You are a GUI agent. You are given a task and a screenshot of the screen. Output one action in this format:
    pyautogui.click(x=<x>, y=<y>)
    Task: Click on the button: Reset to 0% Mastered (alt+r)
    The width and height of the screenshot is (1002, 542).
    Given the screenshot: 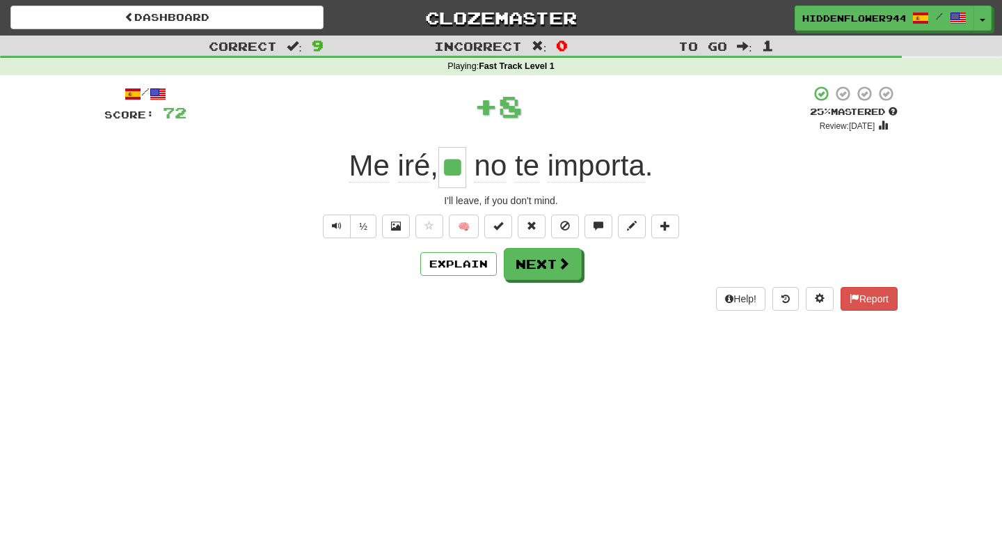 What is the action you would take?
    pyautogui.click(x=532, y=226)
    